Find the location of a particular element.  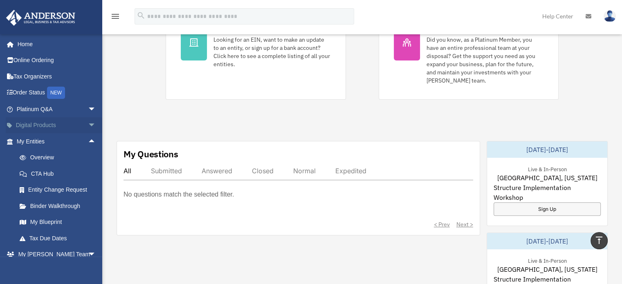

i: menu is located at coordinates (115, 16).